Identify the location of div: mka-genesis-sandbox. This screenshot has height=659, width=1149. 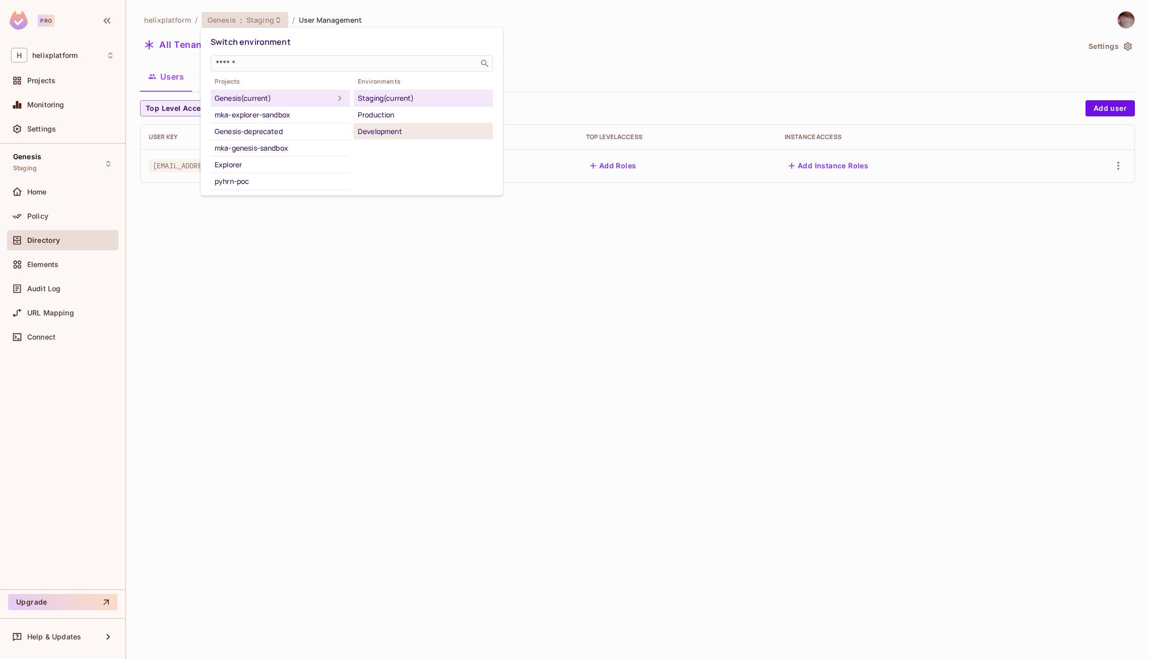
(280, 148).